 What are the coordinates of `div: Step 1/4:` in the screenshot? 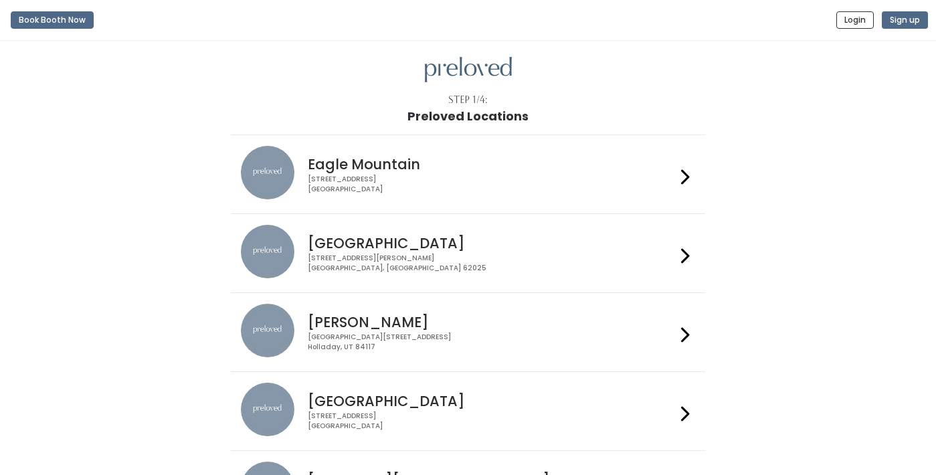 It's located at (467, 100).